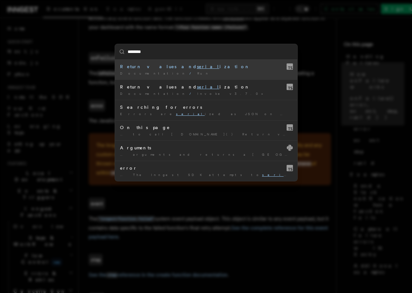  Describe the element at coordinates (206, 114) in the screenshot. I see `div: Errors are ized as JSON on the output object. When …` at that location.